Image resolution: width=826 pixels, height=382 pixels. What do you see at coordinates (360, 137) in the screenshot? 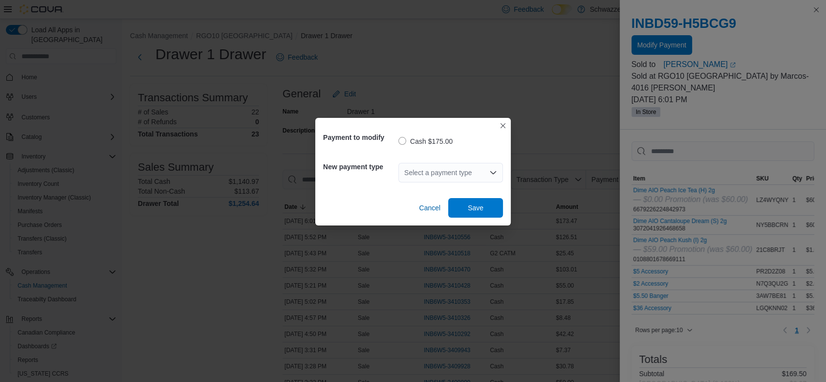
I see `h5: Payment to modify` at bounding box center [360, 137].